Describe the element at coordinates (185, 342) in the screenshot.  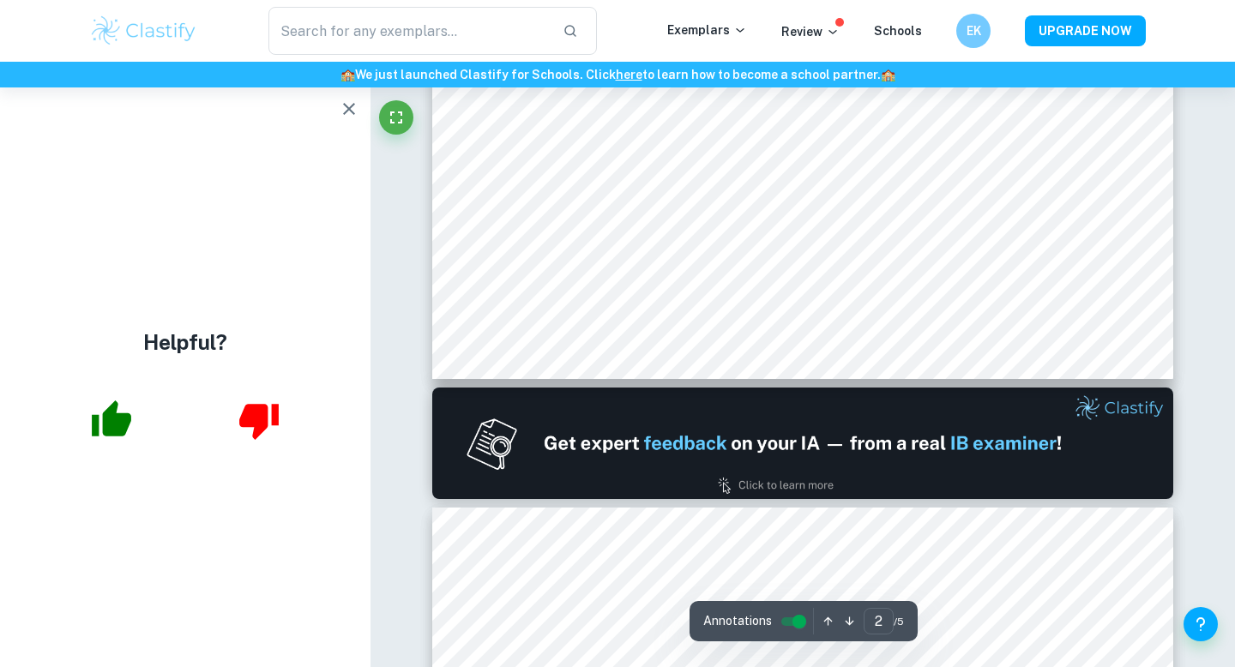
I see `h4: Helpful?` at that location.